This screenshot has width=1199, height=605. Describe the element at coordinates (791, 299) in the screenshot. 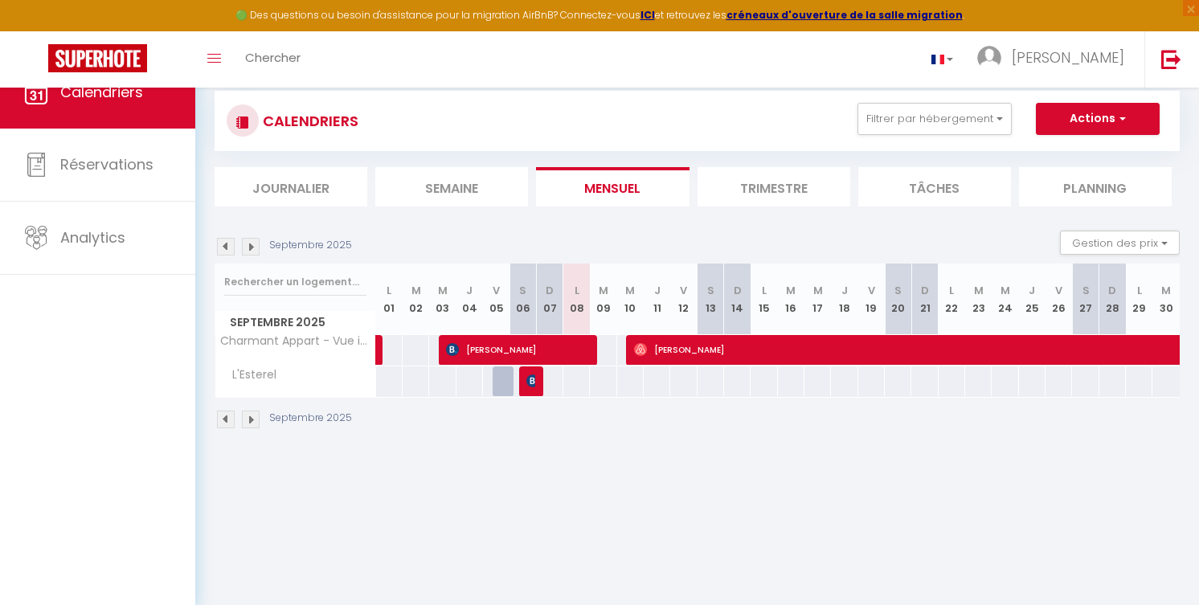

I see `th: 16` at that location.